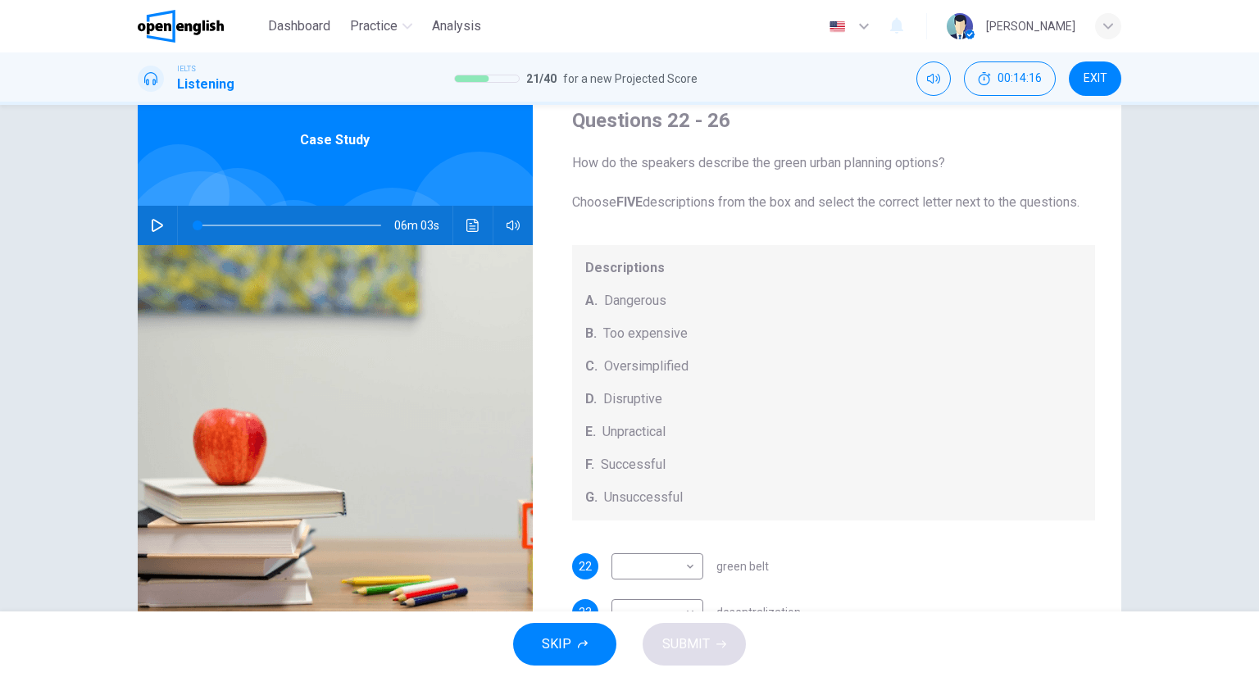 This screenshot has width=1259, height=677. I want to click on span: Oversimplified, so click(646, 366).